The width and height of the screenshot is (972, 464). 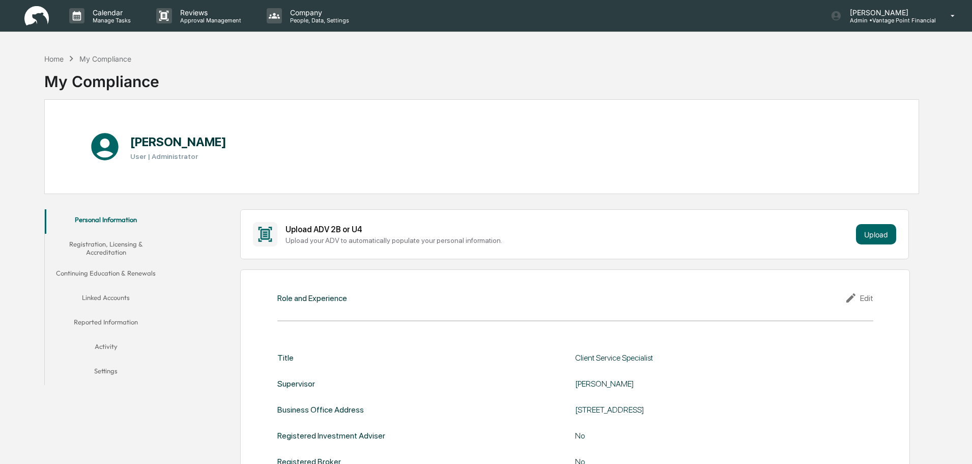 I want to click on button: Upload, so click(x=876, y=234).